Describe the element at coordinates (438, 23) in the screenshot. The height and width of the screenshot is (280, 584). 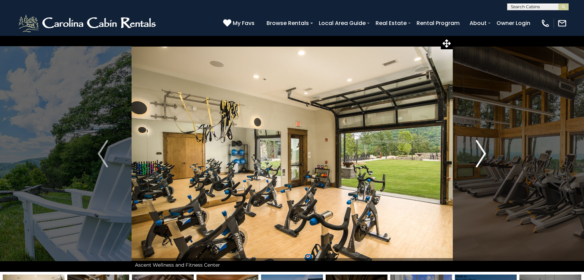
I see `a: Rental Program` at that location.